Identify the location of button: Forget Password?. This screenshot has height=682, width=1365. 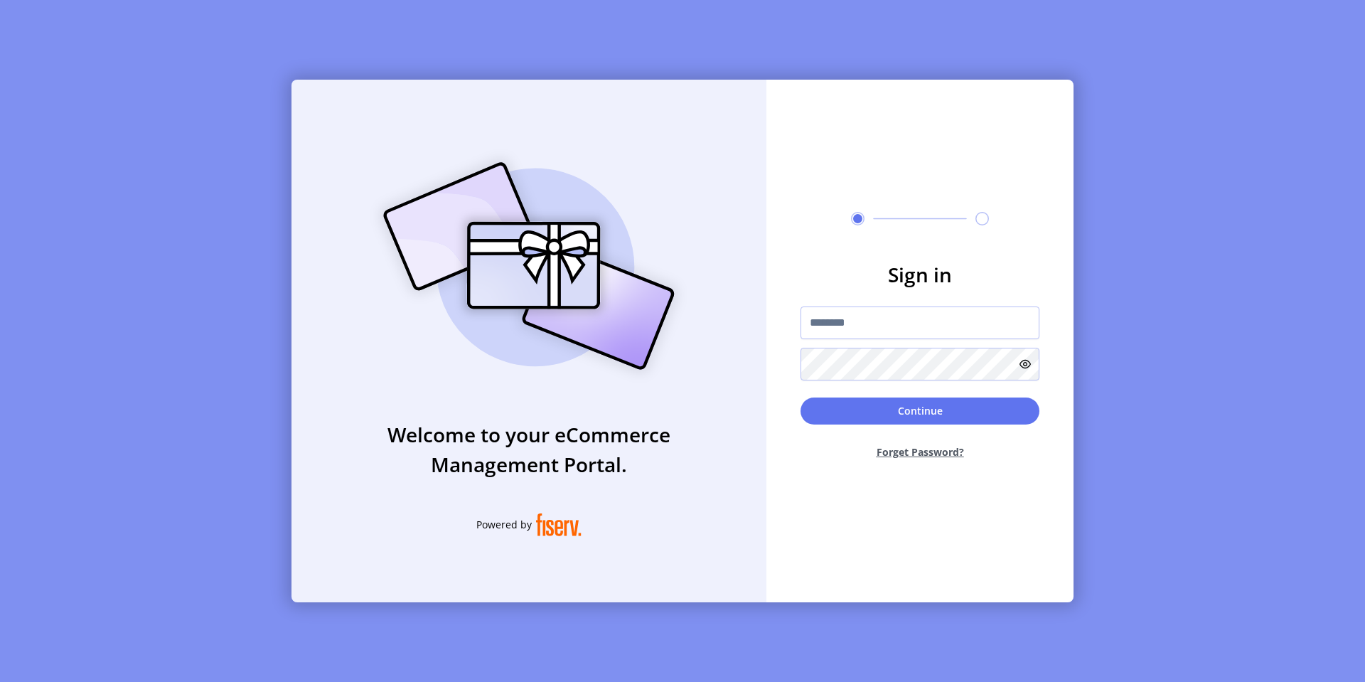
(920, 451).